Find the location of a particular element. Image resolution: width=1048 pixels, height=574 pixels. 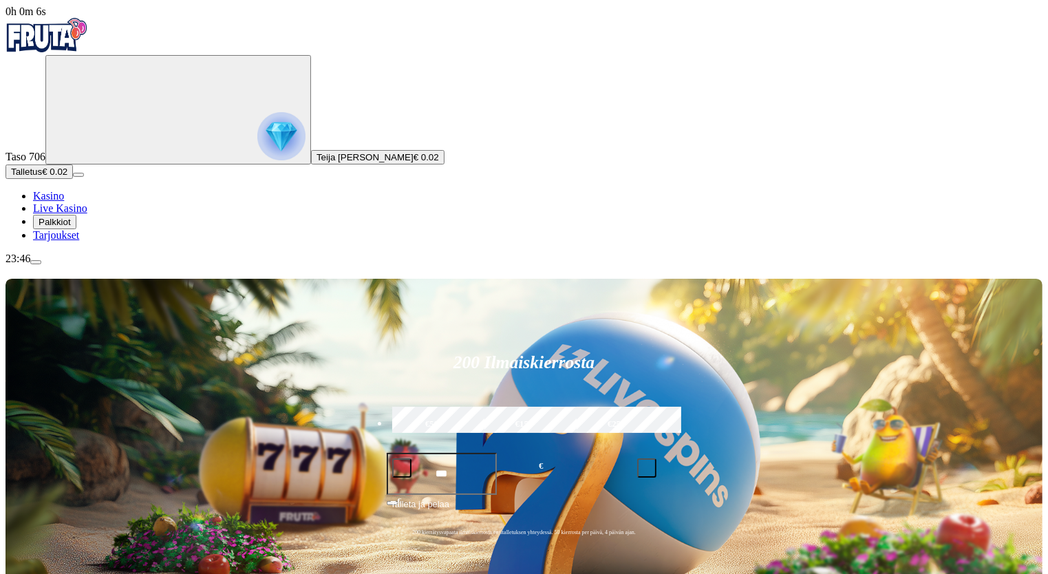

span: Kasino is located at coordinates (48, 195).